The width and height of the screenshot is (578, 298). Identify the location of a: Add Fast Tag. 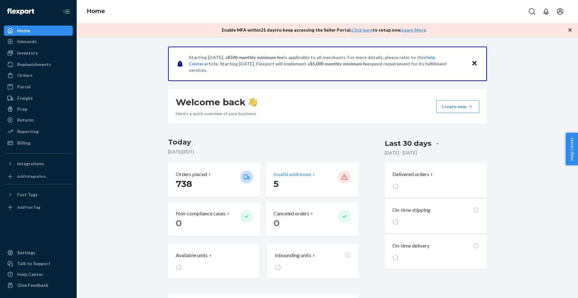
(38, 208).